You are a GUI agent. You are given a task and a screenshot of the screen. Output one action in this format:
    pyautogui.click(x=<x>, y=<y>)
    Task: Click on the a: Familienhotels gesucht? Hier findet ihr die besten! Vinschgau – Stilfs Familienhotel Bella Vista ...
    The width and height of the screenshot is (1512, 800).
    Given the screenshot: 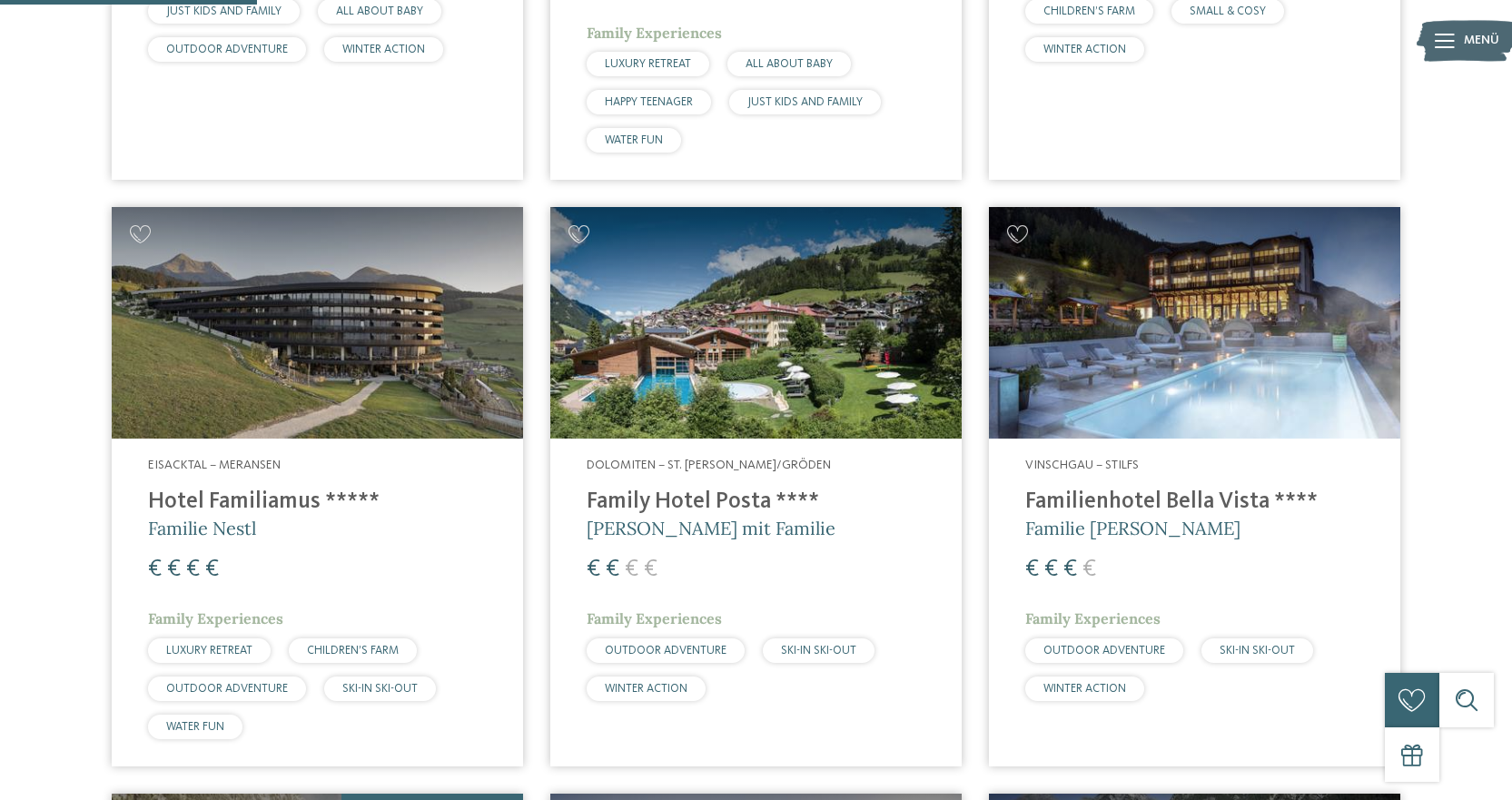 What is the action you would take?
    pyautogui.click(x=1194, y=486)
    